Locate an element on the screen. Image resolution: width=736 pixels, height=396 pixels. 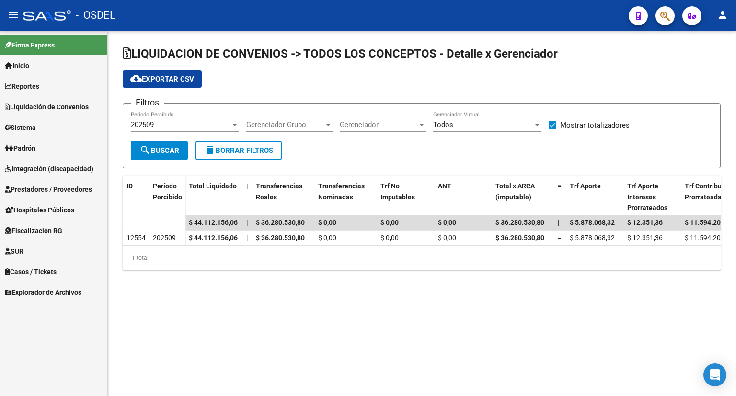
span: ID is located at coordinates (129, 186).